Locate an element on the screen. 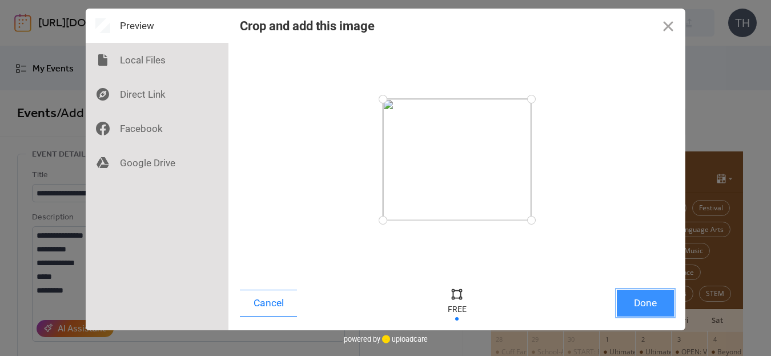 Image resolution: width=771 pixels, height=356 pixels. div: Direct Link is located at coordinates (157, 94).